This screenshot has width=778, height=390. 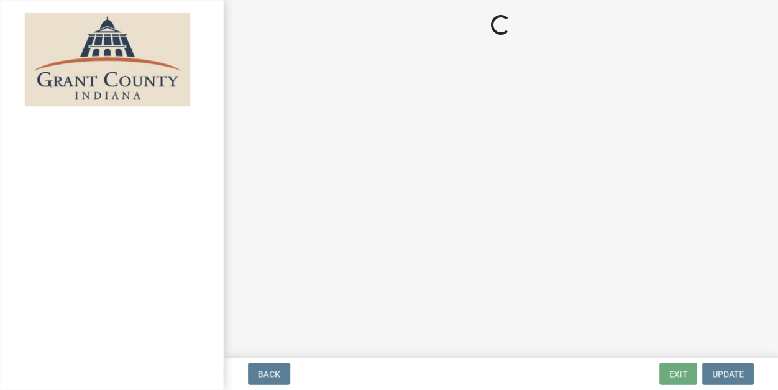 What do you see at coordinates (108, 60) in the screenshot?
I see `img: Grant County, Indiana` at bounding box center [108, 60].